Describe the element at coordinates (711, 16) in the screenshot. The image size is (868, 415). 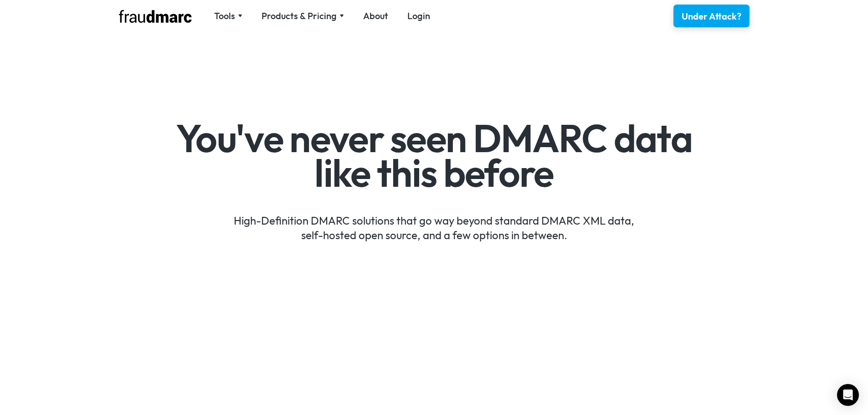
I see `a: Under Attack?` at that location.